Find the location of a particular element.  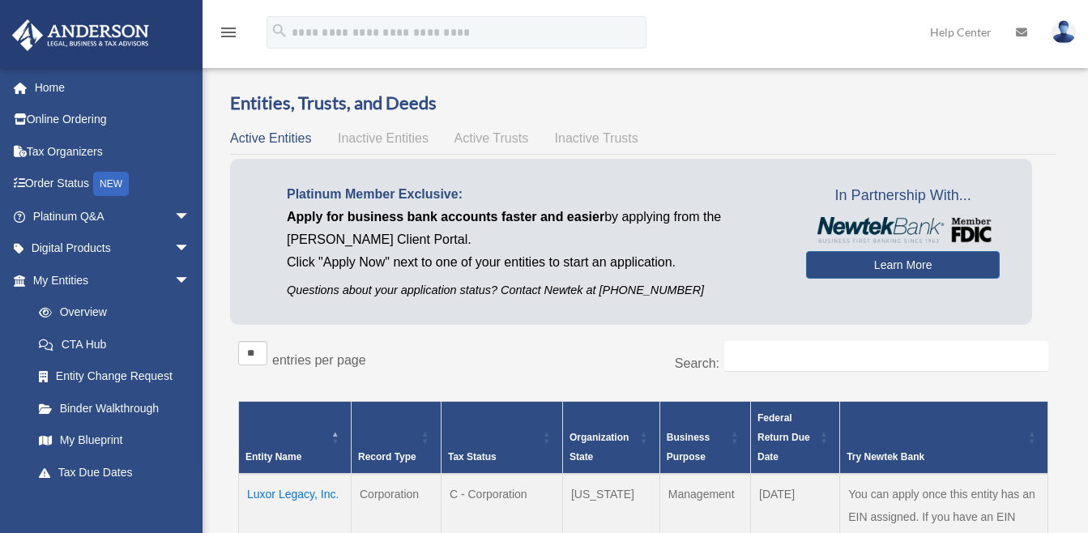

th: Record Type: Activate to sort is located at coordinates (395, 438).